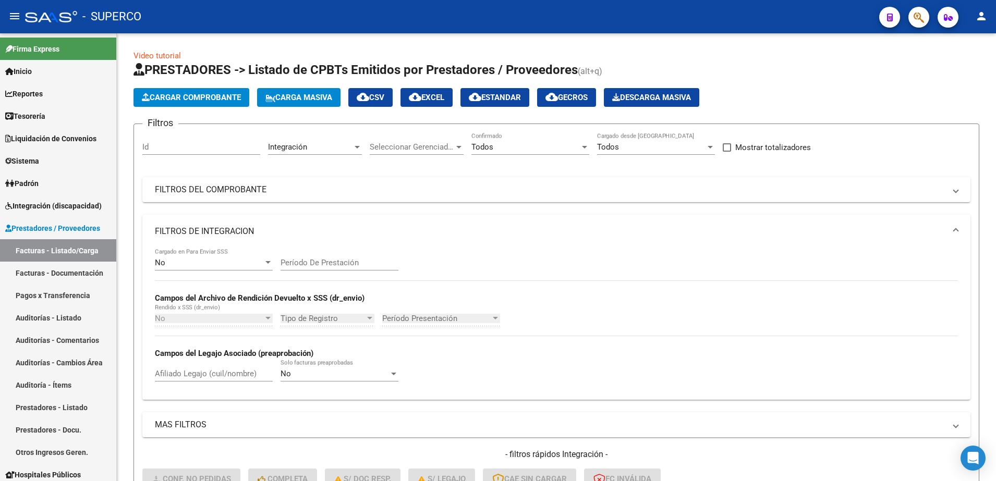  I want to click on span: Mostrar totalizadores, so click(772, 148).